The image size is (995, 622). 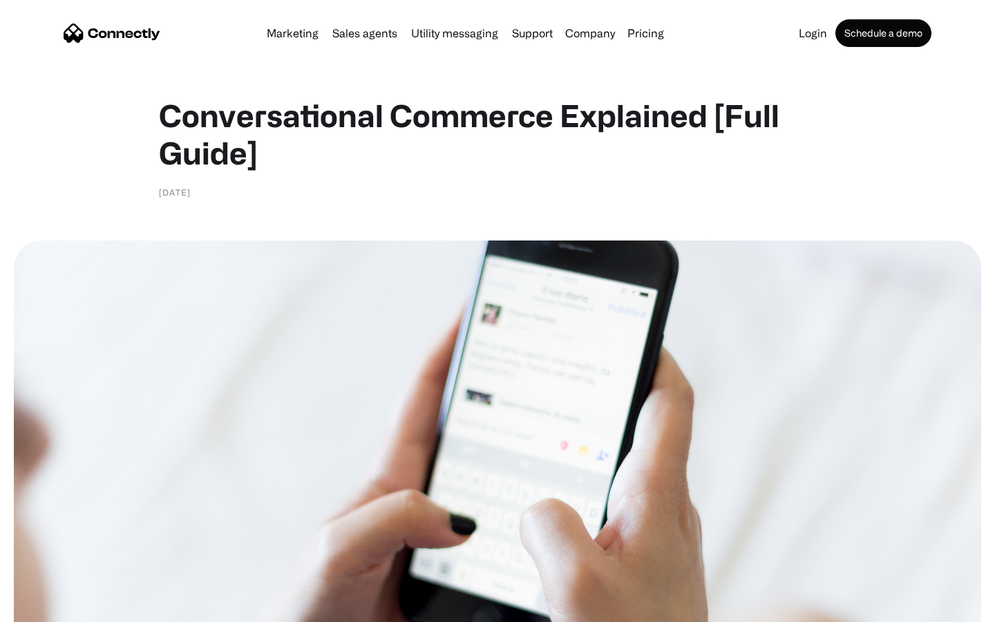 What do you see at coordinates (498, 134) in the screenshot?
I see `h1: Conversational Commerce Explained [Full Guide]` at bounding box center [498, 134].